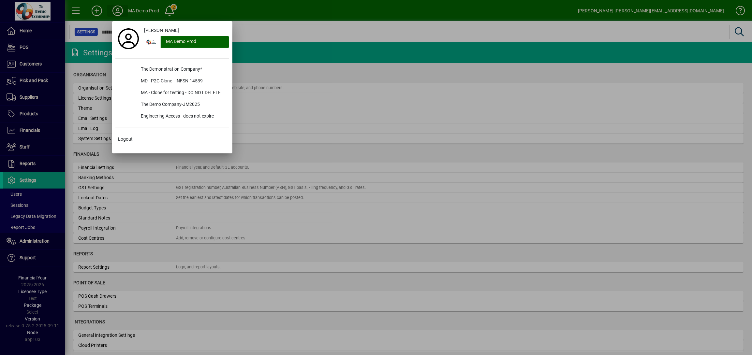  Describe the element at coordinates (182, 82) in the screenshot. I see `div: MD - P2G Clone - INFSN-14539` at that location.